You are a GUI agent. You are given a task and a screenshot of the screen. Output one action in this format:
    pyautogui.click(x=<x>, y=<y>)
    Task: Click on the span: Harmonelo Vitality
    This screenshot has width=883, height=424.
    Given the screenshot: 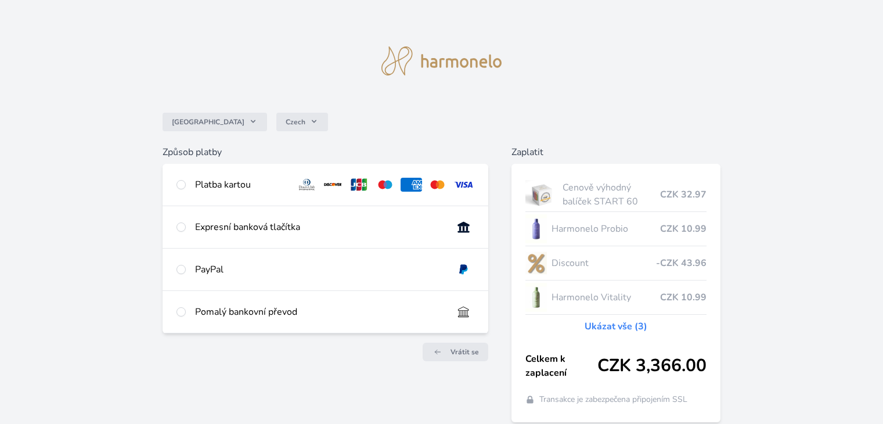 What is the action you would take?
    pyautogui.click(x=606, y=297)
    